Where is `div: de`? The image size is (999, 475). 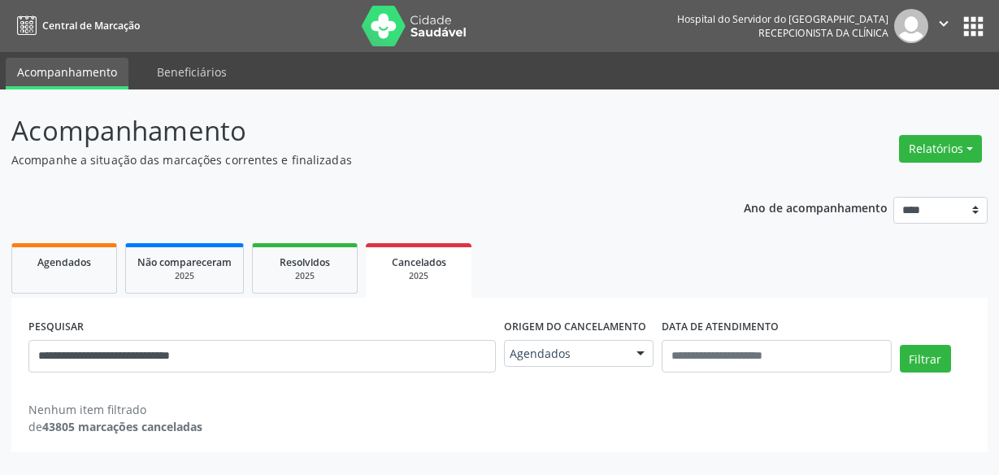 div: de is located at coordinates (115, 426).